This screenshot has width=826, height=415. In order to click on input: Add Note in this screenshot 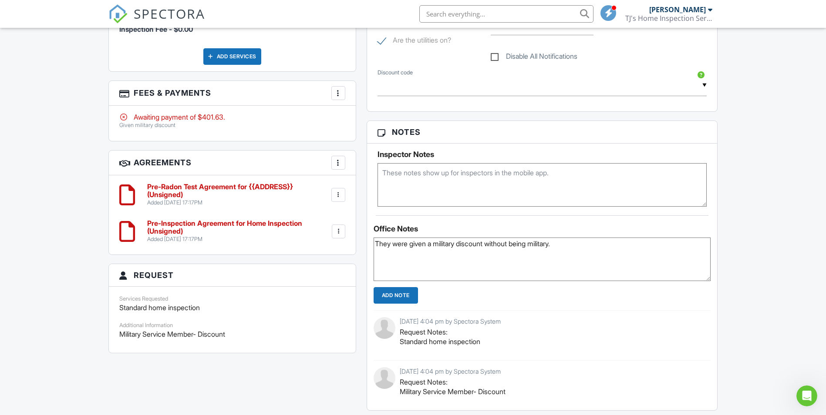, I will do `click(396, 295)`.